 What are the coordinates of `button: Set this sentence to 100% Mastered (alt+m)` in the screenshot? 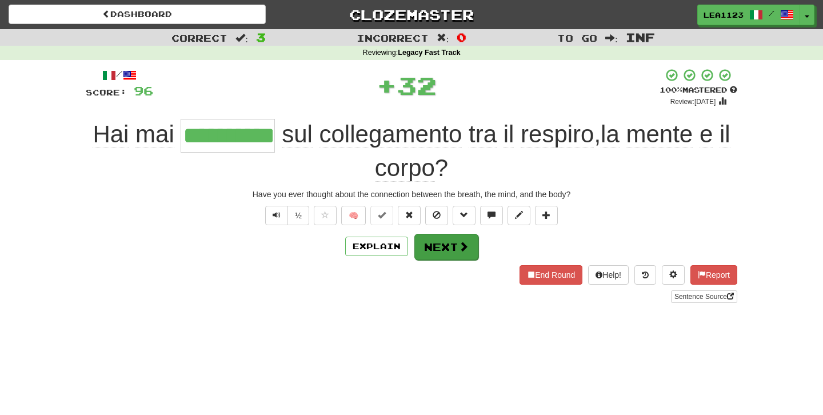 It's located at (382, 216).